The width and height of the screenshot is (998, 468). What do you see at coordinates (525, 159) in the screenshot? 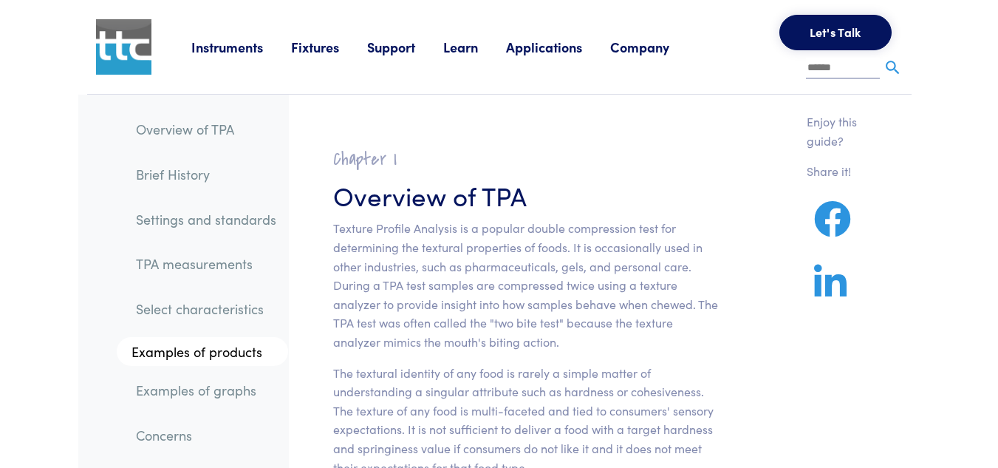
I see `h2: Chapter I` at bounding box center [525, 159].